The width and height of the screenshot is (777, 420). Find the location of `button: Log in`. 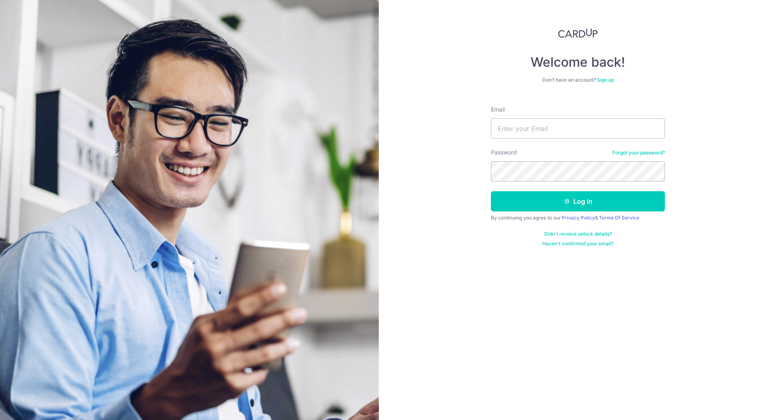

button: Log in is located at coordinates (578, 201).